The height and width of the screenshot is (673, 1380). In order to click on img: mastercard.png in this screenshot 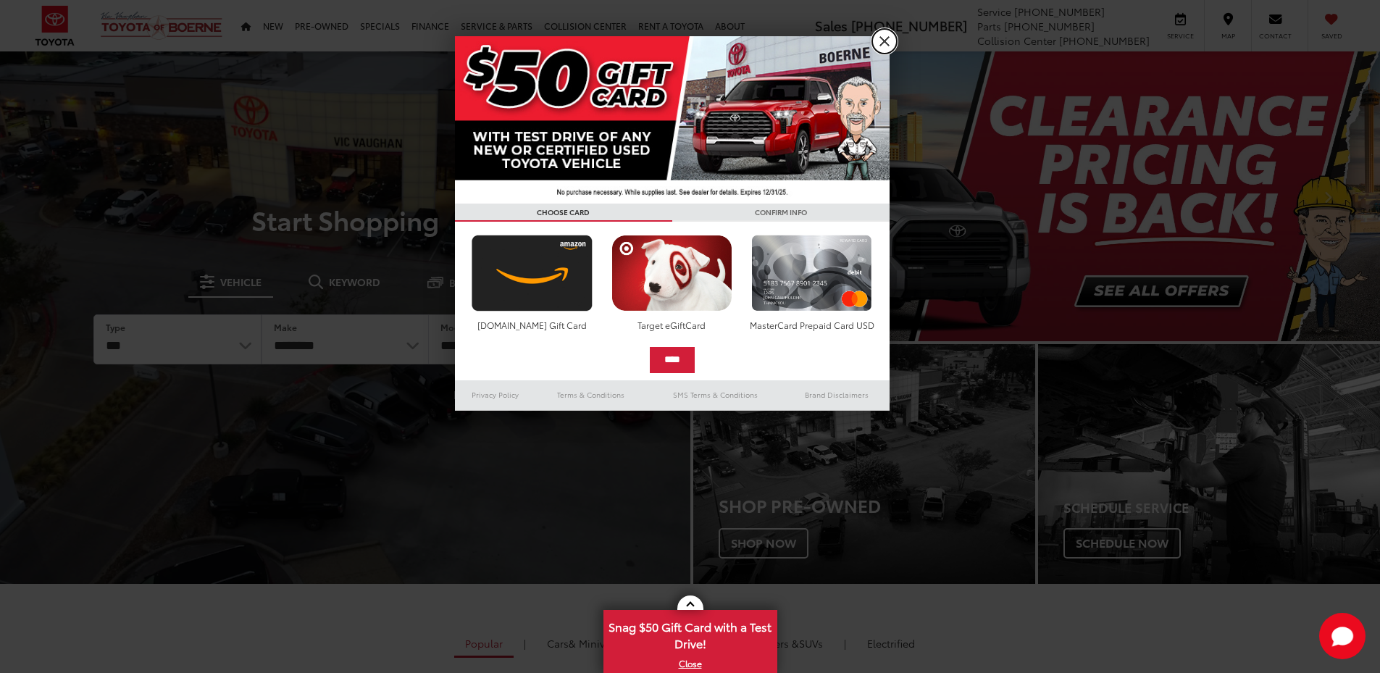, I will do `click(811, 273)`.